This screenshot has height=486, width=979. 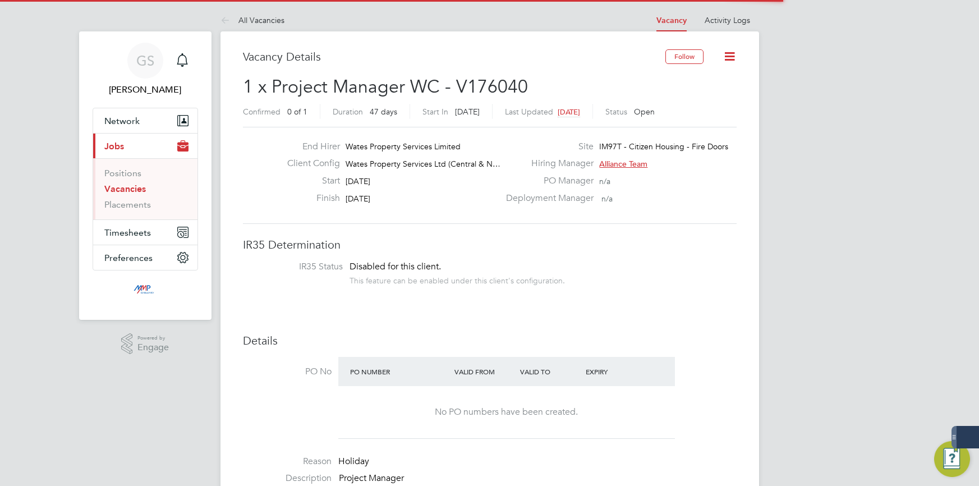 What do you see at coordinates (253, 20) in the screenshot?
I see `a: All Vacancies` at bounding box center [253, 20].